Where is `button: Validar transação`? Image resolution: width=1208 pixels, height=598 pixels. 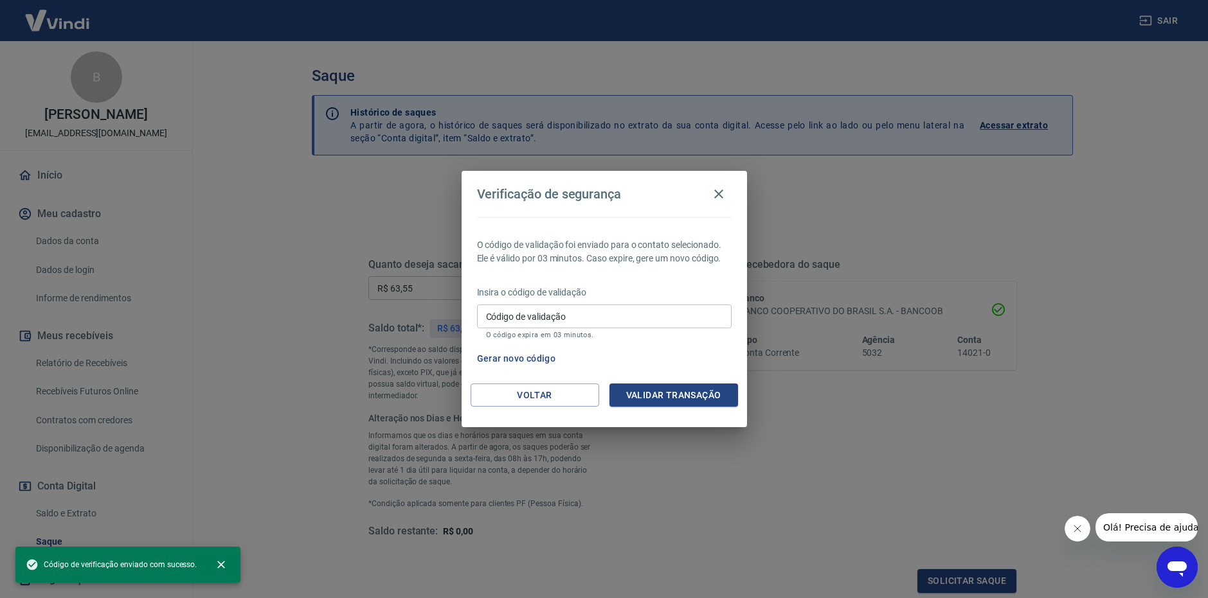 button: Validar transação is located at coordinates (674, 395).